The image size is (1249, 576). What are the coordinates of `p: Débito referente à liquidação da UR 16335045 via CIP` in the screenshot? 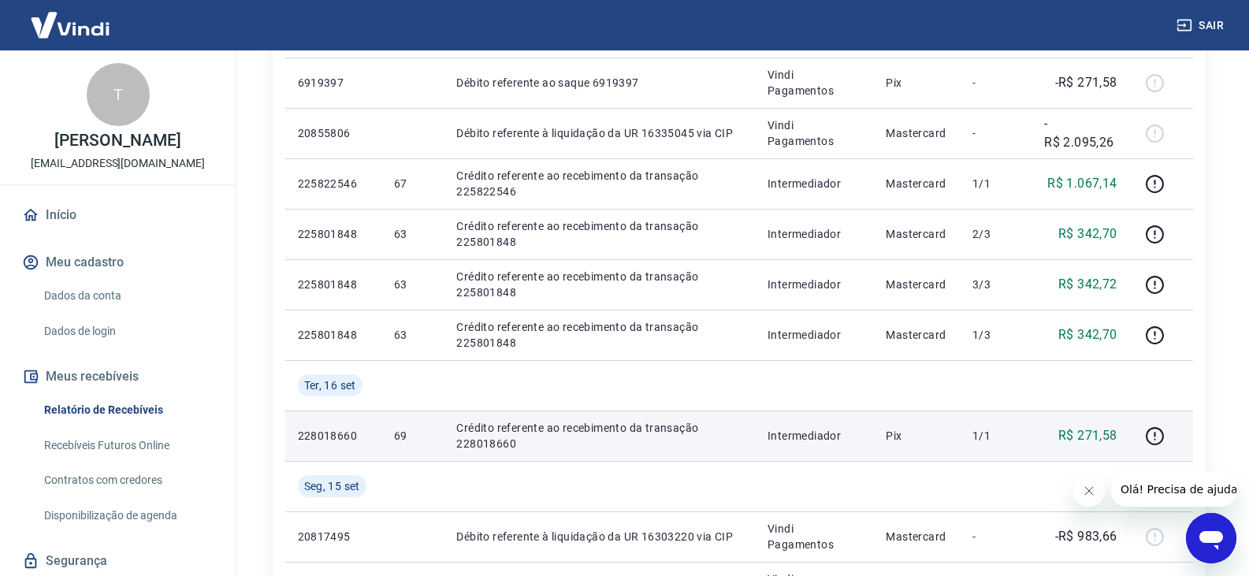 It's located at (599, 133).